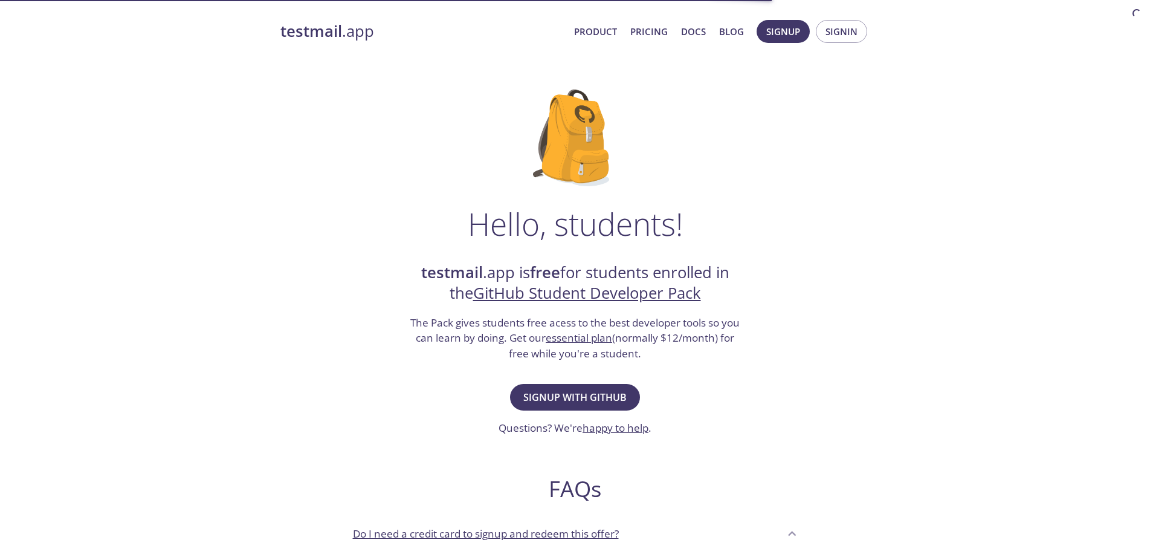  What do you see at coordinates (841, 31) in the screenshot?
I see `span: Signin` at bounding box center [841, 31].